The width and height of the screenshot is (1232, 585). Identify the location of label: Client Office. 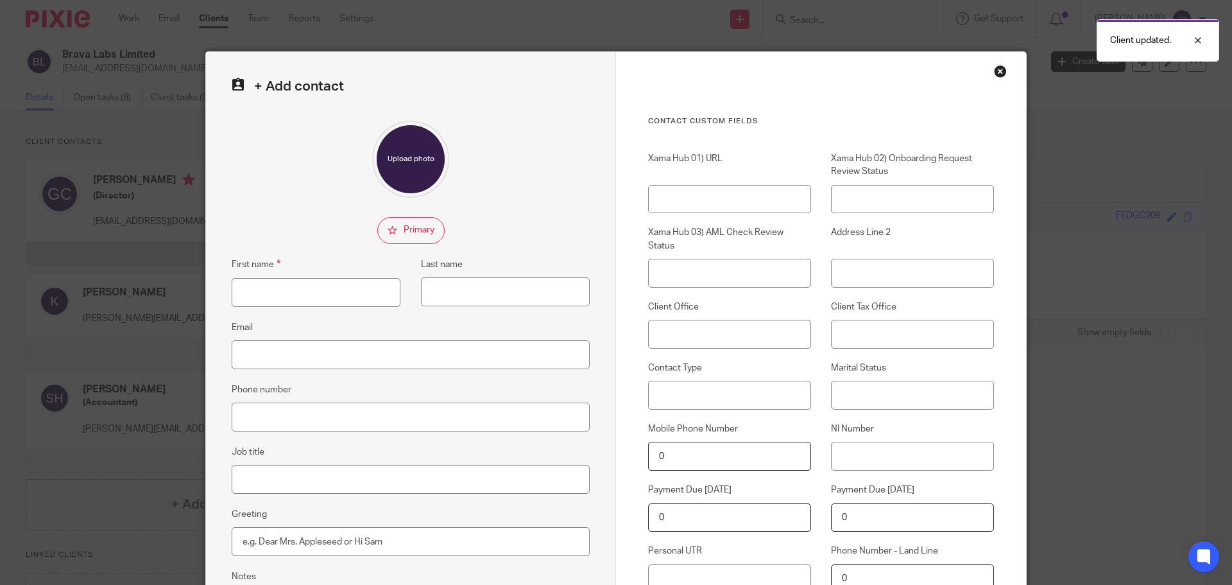
(730, 307).